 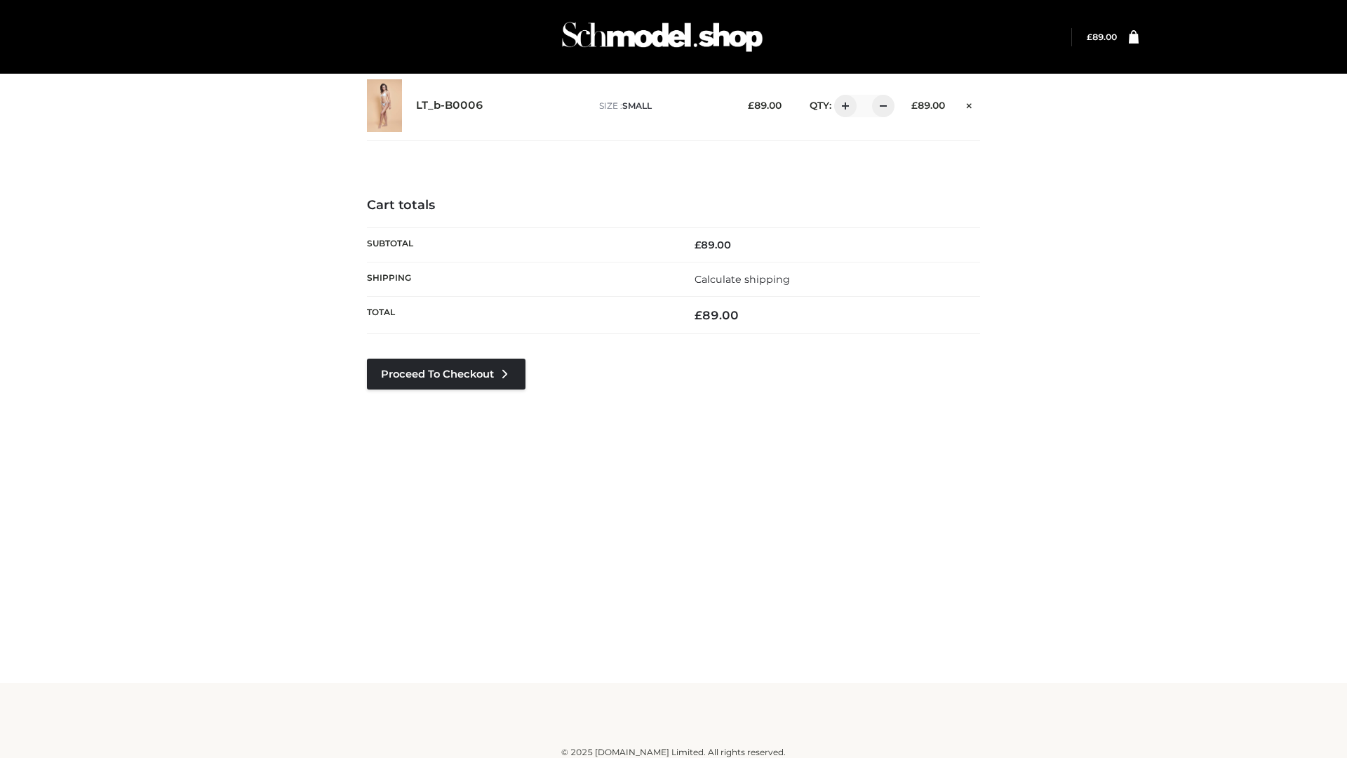 I want to click on h4: Cart totals, so click(x=674, y=206).